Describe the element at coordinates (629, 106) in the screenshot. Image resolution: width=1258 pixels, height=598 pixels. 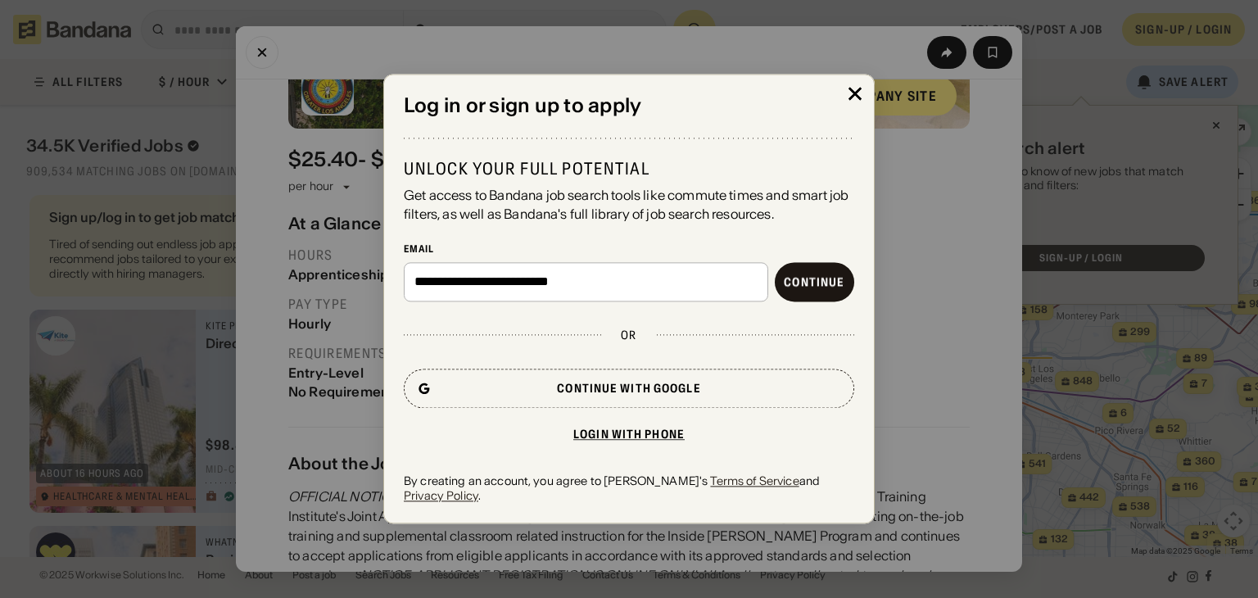
I see `div: Log in or sign up to apply` at that location.